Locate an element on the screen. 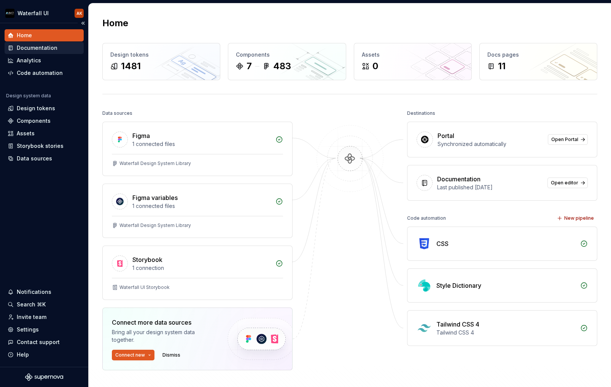 This screenshot has height=387, width=611. svg: Supernova Logo is located at coordinates (44, 378).